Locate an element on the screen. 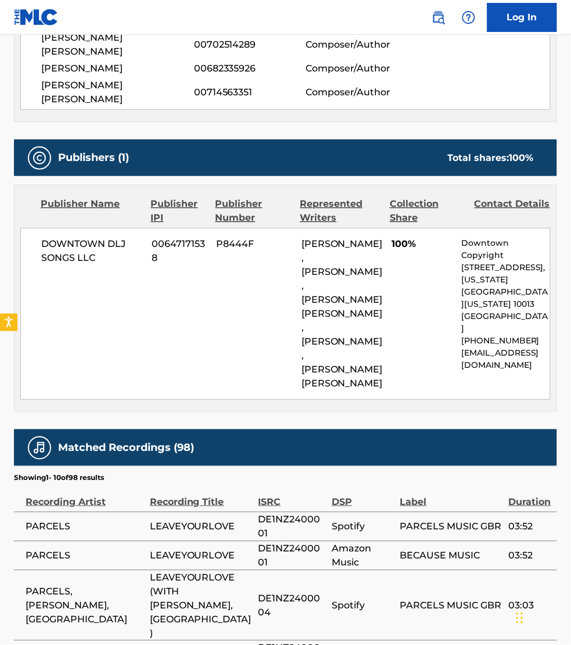 The width and height of the screenshot is (571, 645). div: Drag is located at coordinates (520, 618).